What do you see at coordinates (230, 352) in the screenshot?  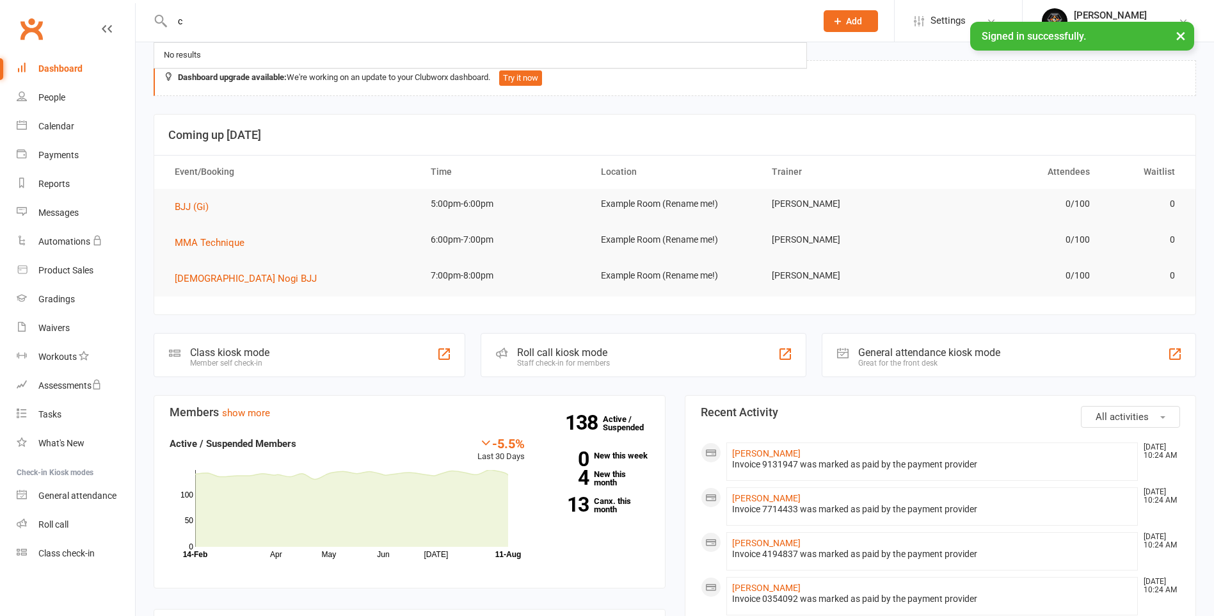 I see `div: Class kiosk mode` at bounding box center [230, 352].